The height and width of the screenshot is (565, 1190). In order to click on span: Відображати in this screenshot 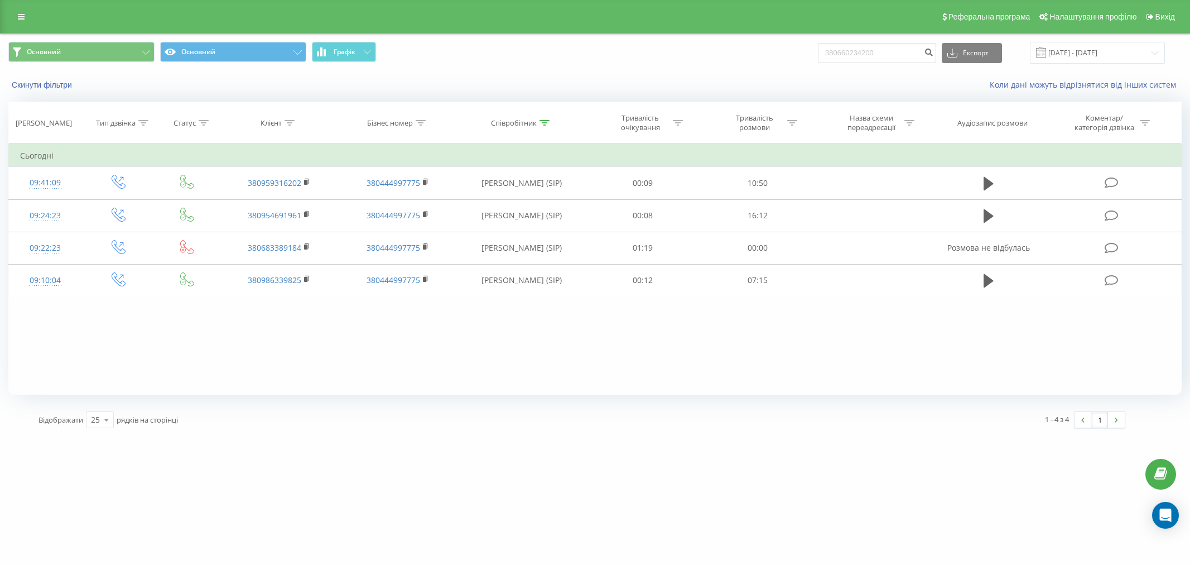, I will do `click(61, 419)`.